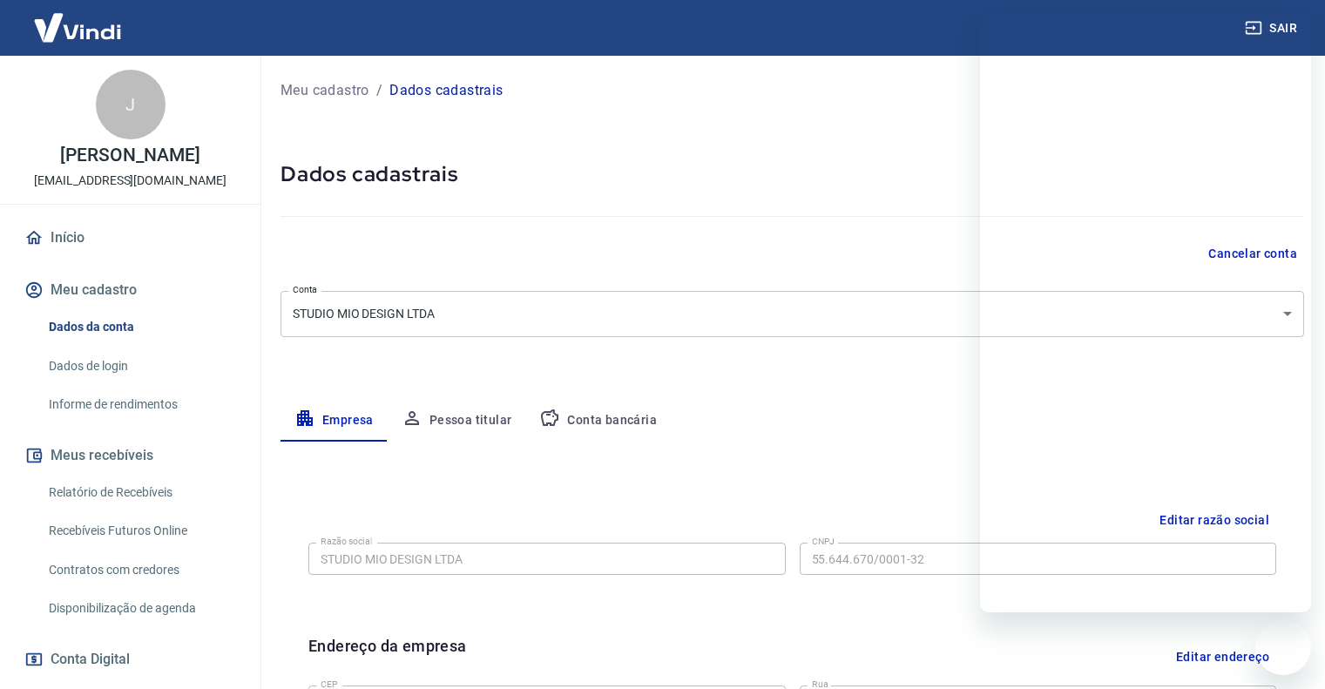  I want to click on a: Recebíveis Futuros Online, so click(140, 530).